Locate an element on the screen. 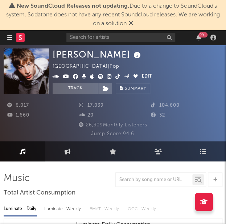  span: Total Artist Consumption is located at coordinates (40, 193).